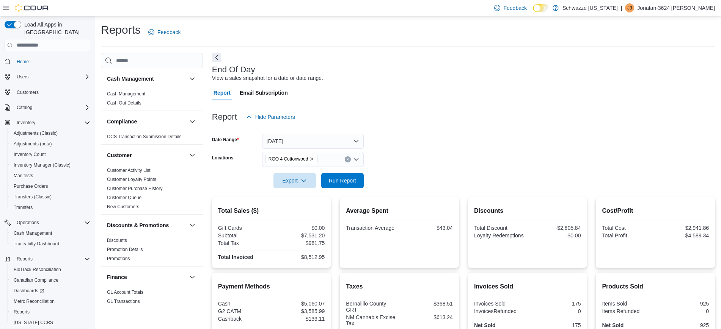  Describe the element at coordinates (52, 223) in the screenshot. I see `span: Operations` at that location.